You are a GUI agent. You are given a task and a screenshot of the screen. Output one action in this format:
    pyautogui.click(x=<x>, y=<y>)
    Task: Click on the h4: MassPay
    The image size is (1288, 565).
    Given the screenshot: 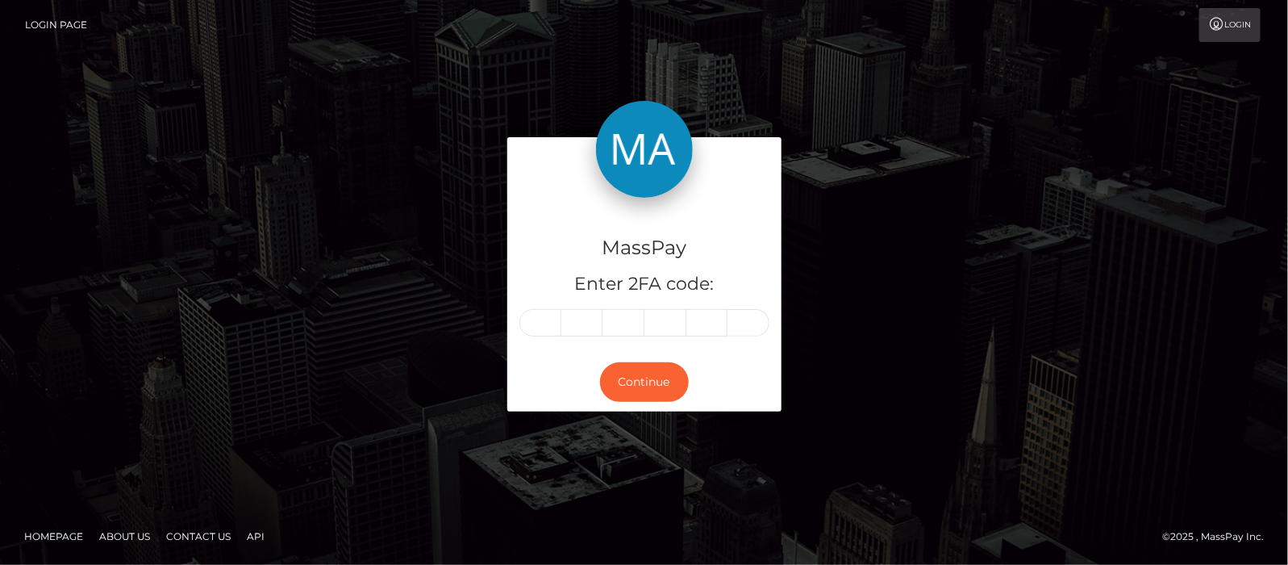 What is the action you would take?
    pyautogui.click(x=644, y=248)
    